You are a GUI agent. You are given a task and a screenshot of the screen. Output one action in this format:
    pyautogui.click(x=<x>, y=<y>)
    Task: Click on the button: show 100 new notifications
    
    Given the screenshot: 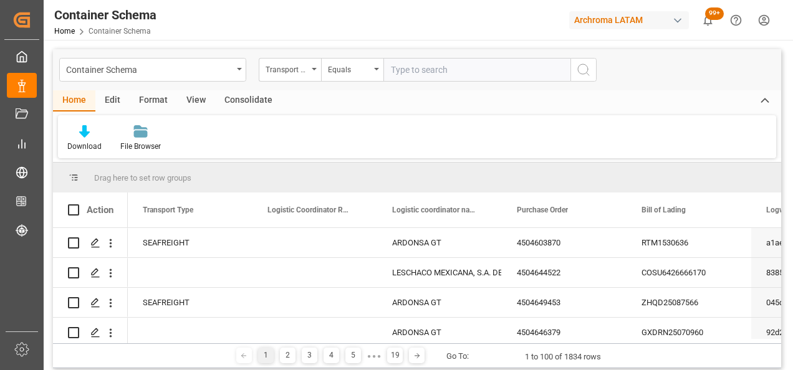 What is the action you would take?
    pyautogui.click(x=708, y=20)
    